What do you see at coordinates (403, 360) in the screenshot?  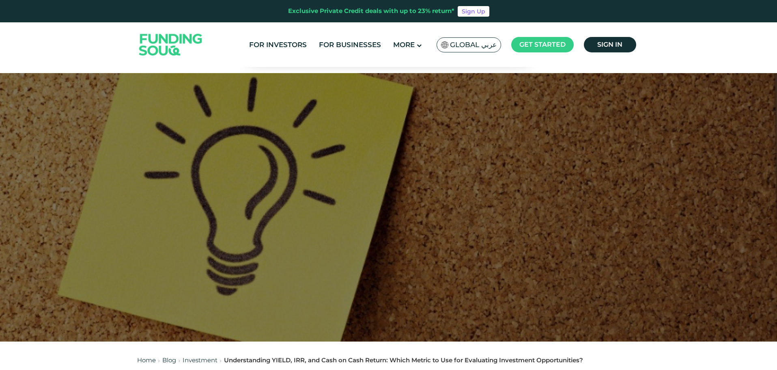 I see `div: Understanding YIELD, IRR, and Cash on Cash Return: Which Metric to Use for Evaluating Investment ...` at bounding box center [403, 360].